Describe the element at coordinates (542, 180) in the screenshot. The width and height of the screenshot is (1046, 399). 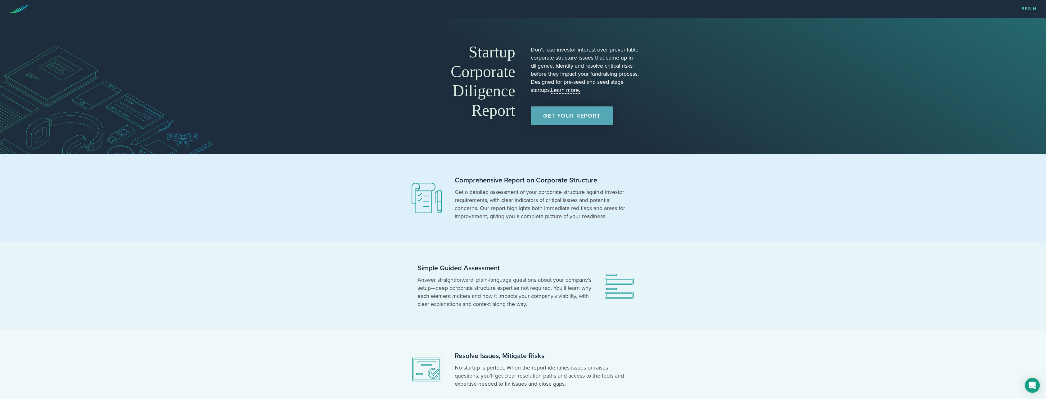
I see `h2: Comprehensive Report on Corporate Structure` at that location.